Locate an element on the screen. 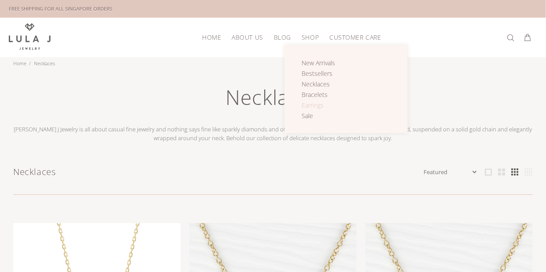  a: Earrings is located at coordinates (323, 105).